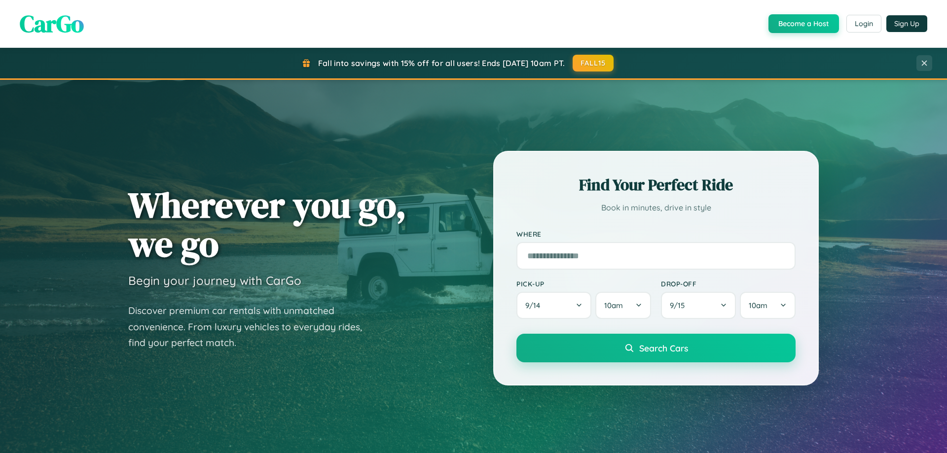 The height and width of the screenshot is (453, 947). Describe the element at coordinates (656, 208) in the screenshot. I see `p: Book in minutes, drive in style` at that location.